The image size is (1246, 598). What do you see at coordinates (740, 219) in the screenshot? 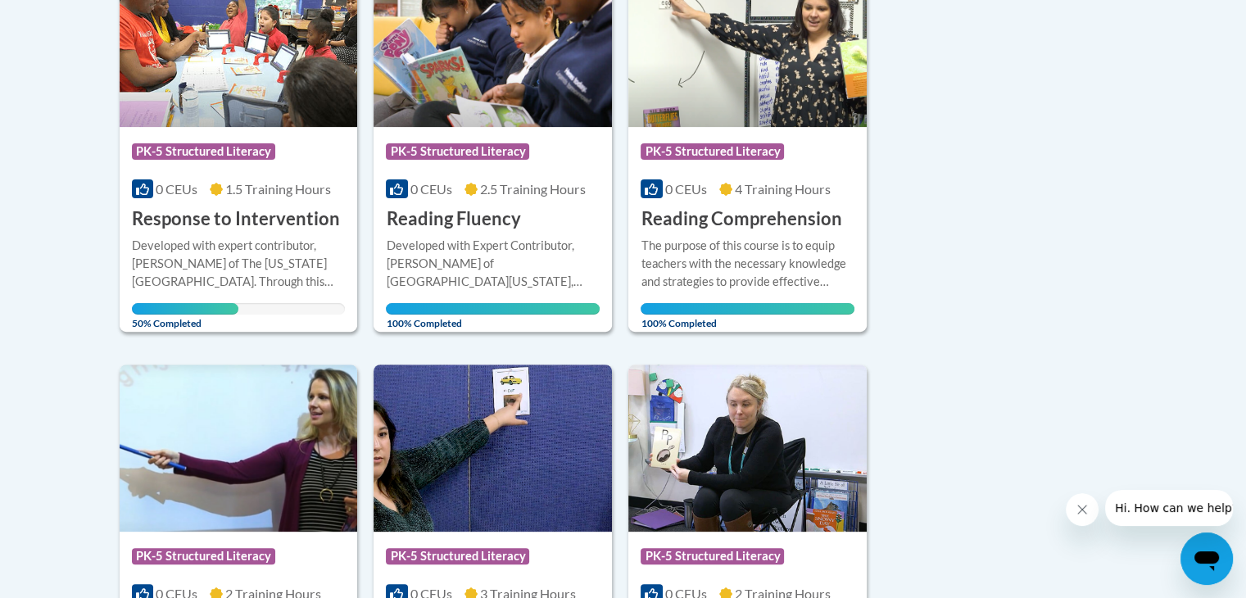
I see `h3: Reading Comprehension` at bounding box center [740, 219].